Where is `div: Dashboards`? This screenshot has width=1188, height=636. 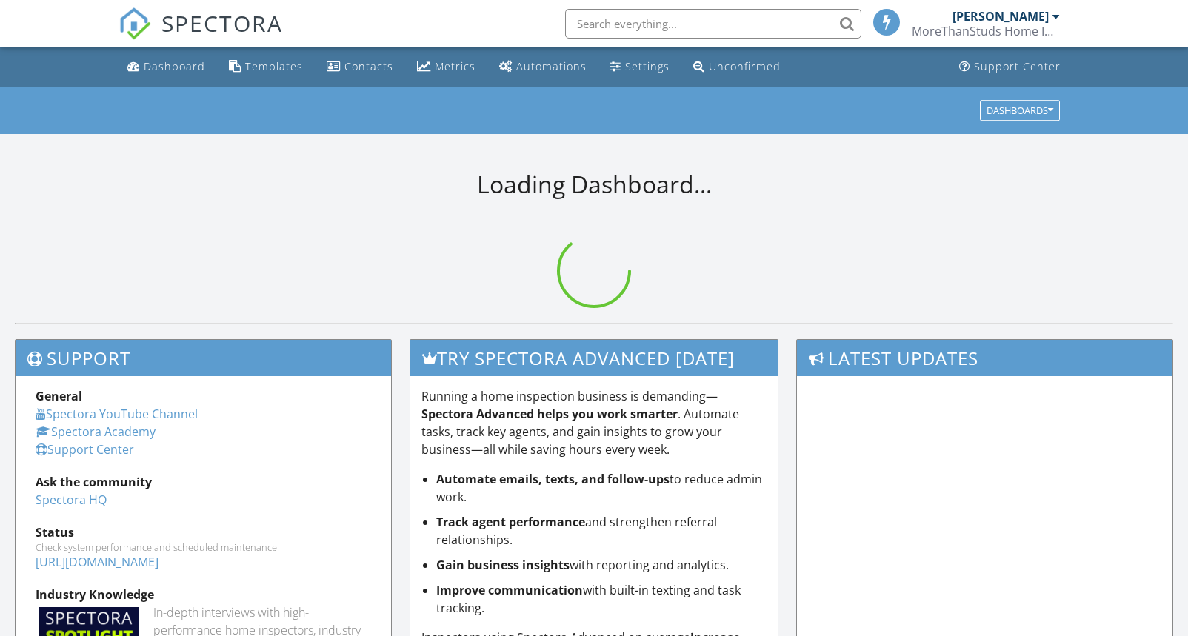
div: Dashboards is located at coordinates (1020, 110).